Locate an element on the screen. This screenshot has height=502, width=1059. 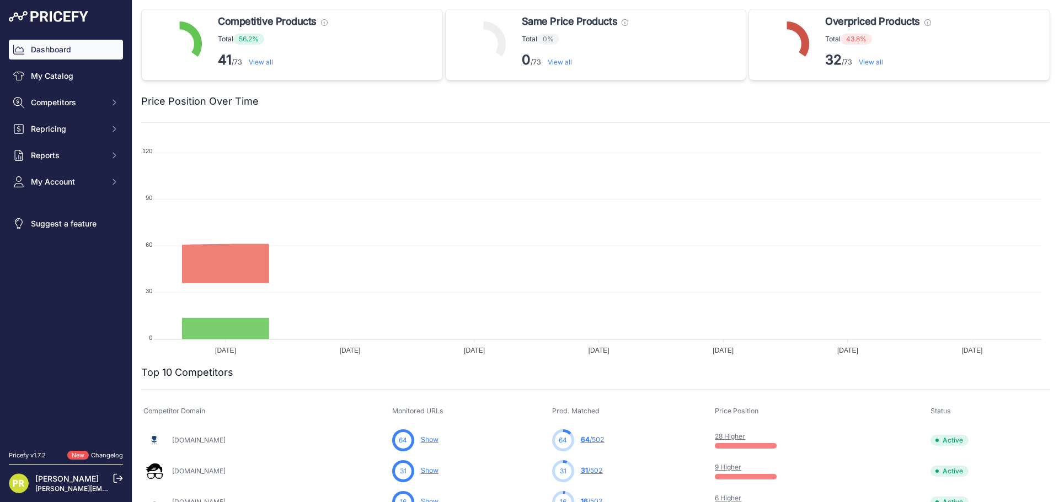
a: Dashboard is located at coordinates (66, 50).